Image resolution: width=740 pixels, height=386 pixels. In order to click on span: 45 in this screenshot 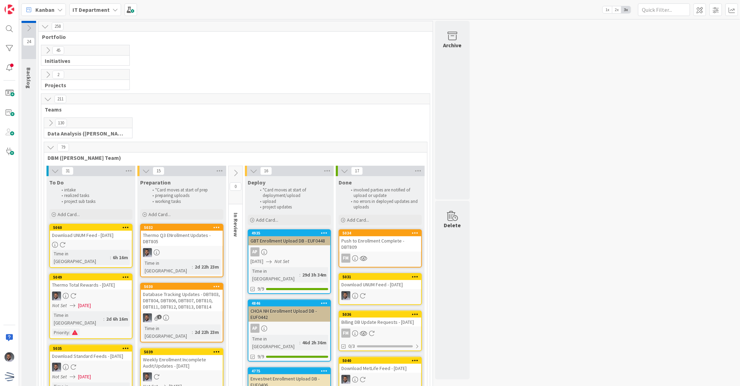, I will do `click(58, 50)`.